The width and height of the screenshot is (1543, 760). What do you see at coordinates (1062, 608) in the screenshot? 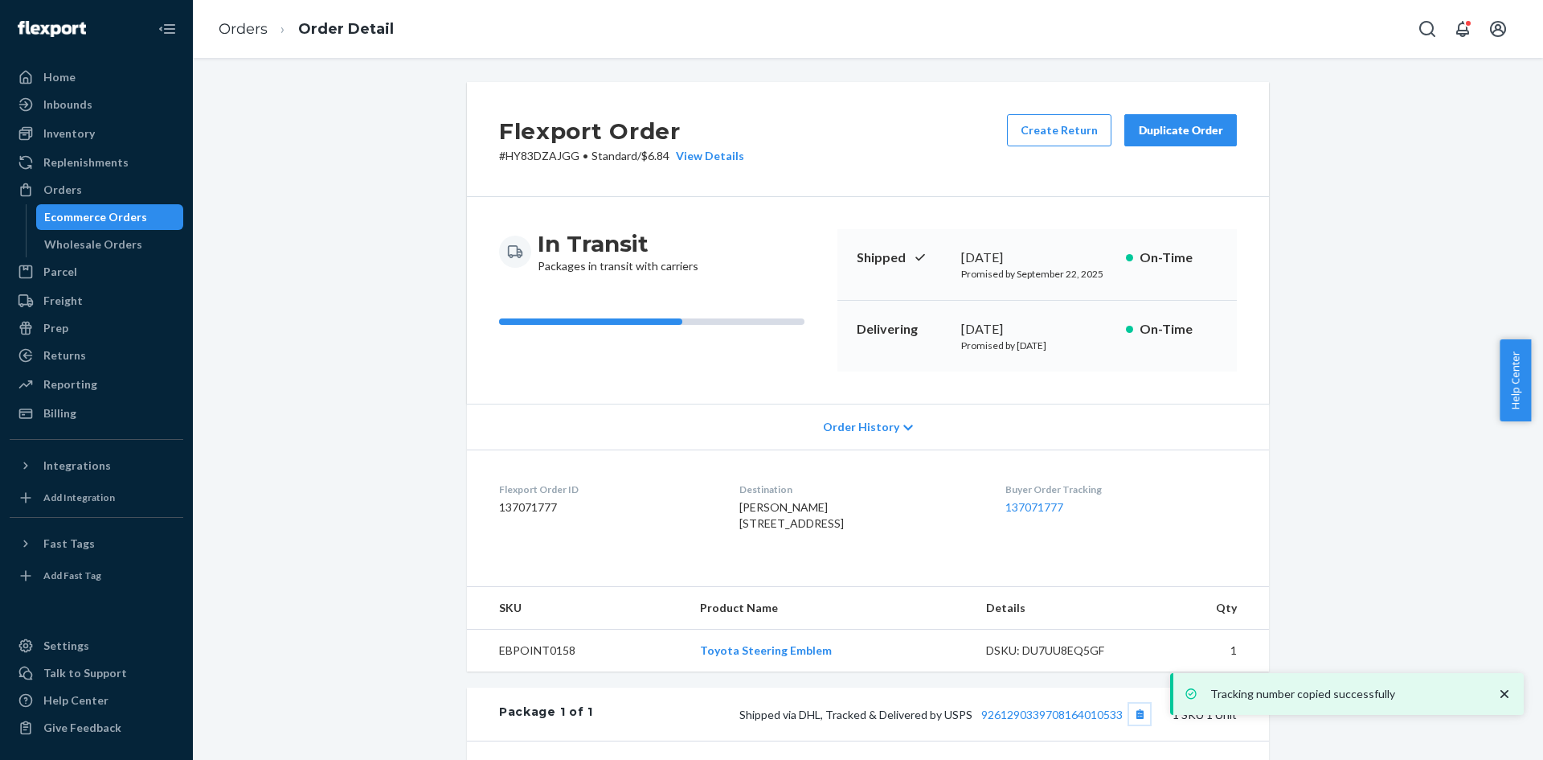
I see `th: Details` at bounding box center [1062, 608].